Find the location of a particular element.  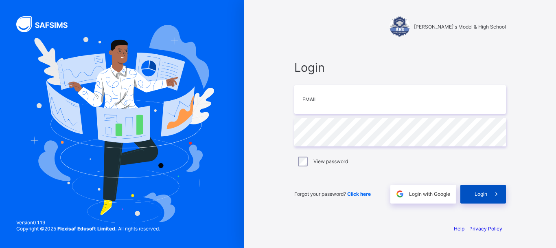

span: Version 0.1.19 is located at coordinates (88, 222).